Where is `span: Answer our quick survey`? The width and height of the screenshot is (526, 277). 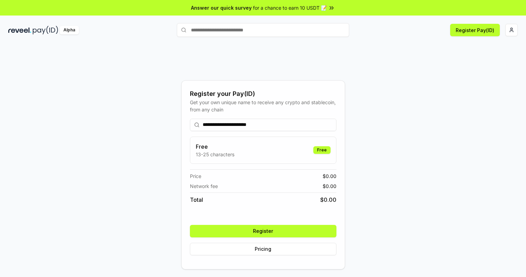
span: Answer our quick survey is located at coordinates (221, 8).